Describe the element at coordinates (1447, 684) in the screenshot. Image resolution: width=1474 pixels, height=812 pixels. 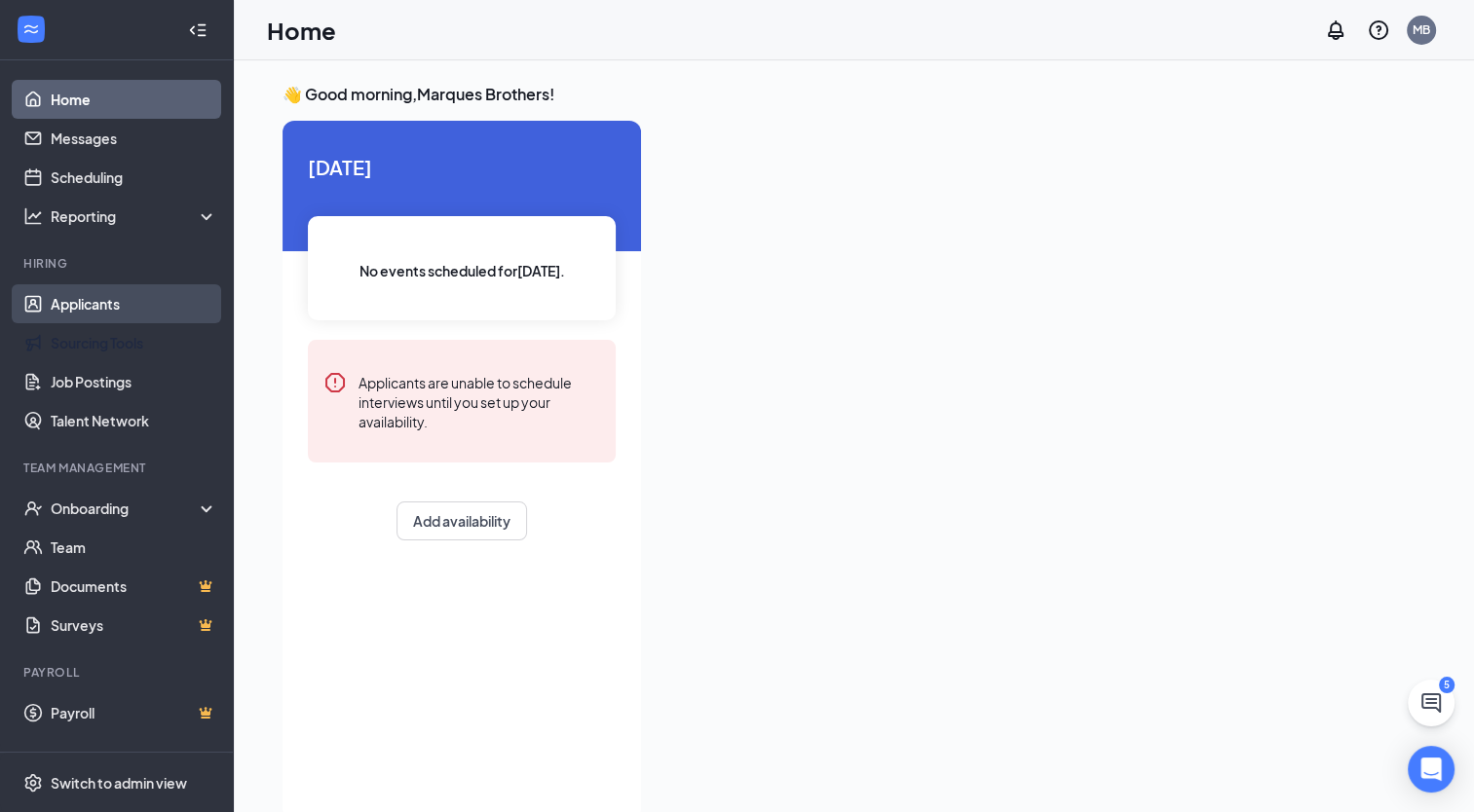
I see `div: 5` at that location.